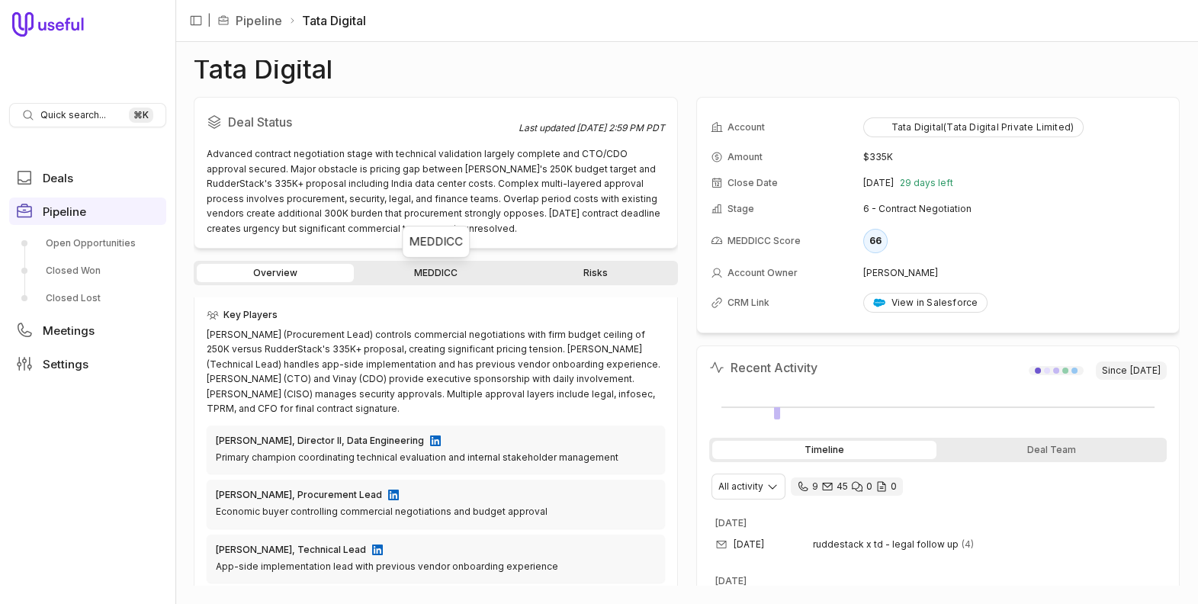 This screenshot has height=604, width=1198. What do you see at coordinates (752, 183) in the screenshot?
I see `span: Close Date` at bounding box center [752, 183].